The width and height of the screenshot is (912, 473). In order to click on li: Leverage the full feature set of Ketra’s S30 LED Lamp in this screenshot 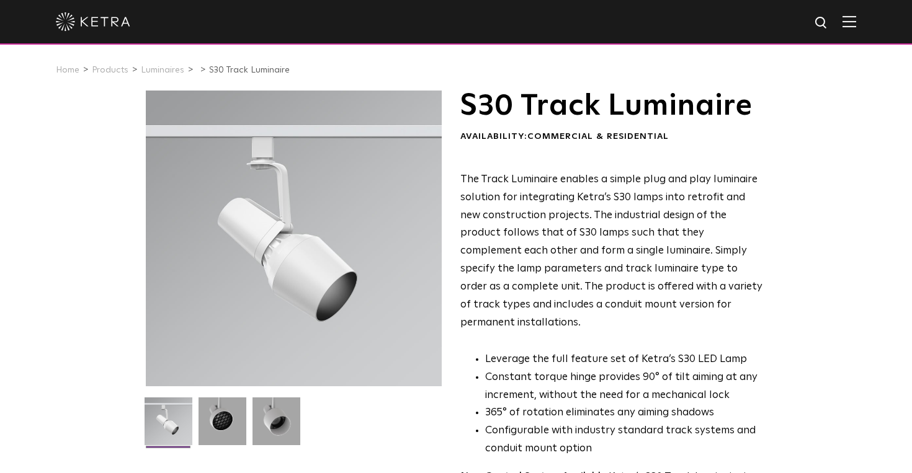, I will do `click(623, 360)`.